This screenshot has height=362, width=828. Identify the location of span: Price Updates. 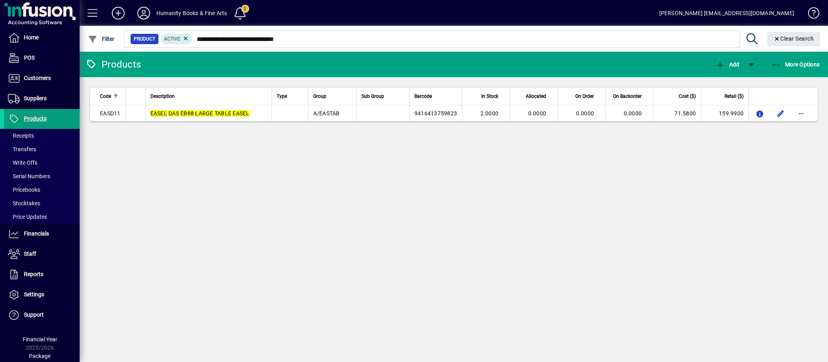
(27, 217).